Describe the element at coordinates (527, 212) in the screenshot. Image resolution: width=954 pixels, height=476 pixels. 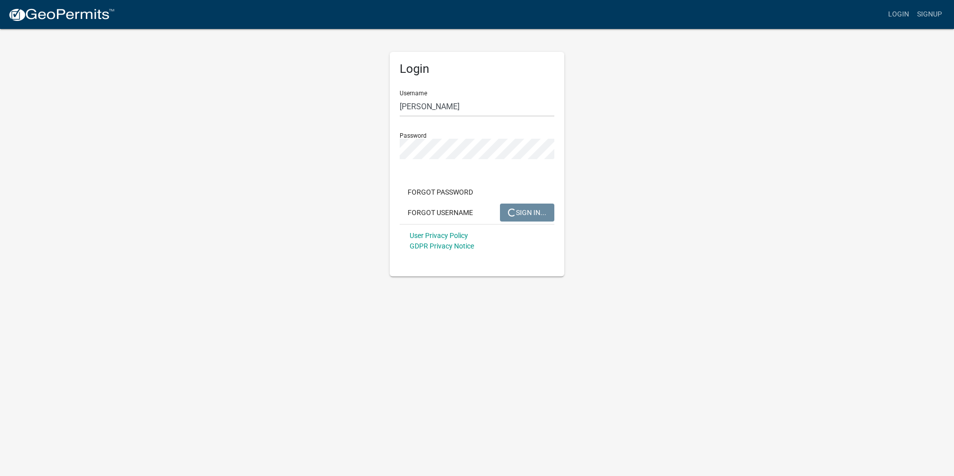
I see `span: SIGN IN...` at that location.